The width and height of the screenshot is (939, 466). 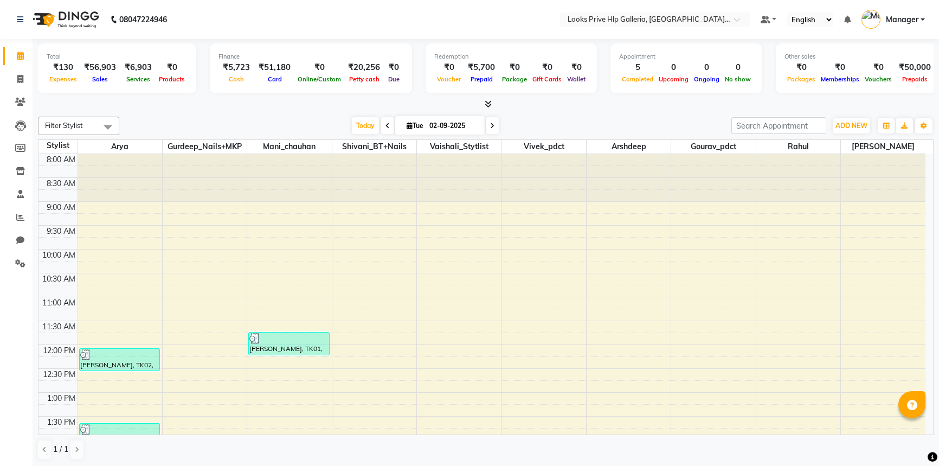 What do you see at coordinates (801, 79) in the screenshot?
I see `span: Packages` at bounding box center [801, 79].